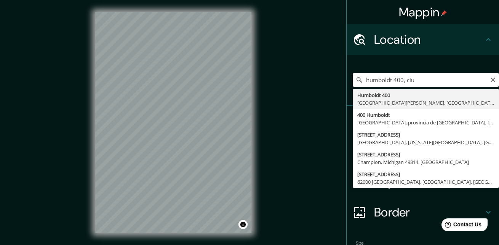 The height and width of the screenshot is (245, 499). Describe the element at coordinates (173, 123) in the screenshot. I see `canvas: Map` at that location.